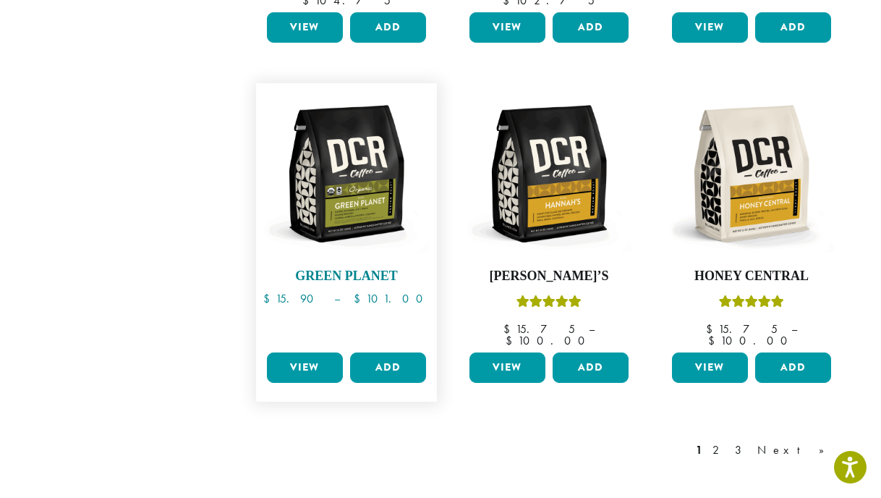 The image size is (881, 498). I want to click on a: 2, so click(718, 450).